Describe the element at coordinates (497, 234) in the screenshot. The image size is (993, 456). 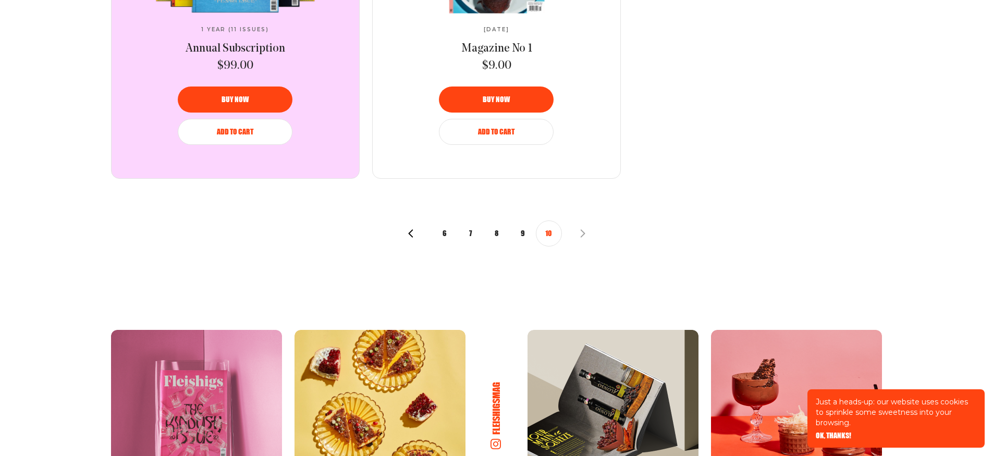
I see `button: 8` at that location.